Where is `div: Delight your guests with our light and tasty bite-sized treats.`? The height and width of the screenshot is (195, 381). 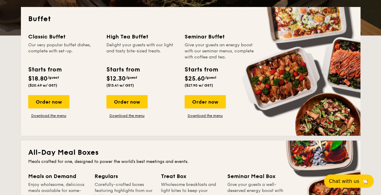 div: Delight your guests with our light and tasty bite-sized treats. is located at coordinates (142, 51).